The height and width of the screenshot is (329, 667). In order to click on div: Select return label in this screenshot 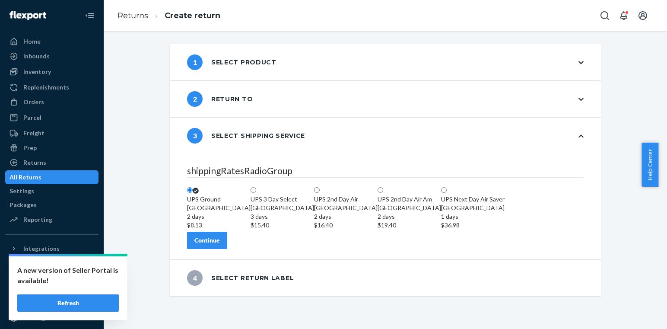, I will do `click(240, 278)`.